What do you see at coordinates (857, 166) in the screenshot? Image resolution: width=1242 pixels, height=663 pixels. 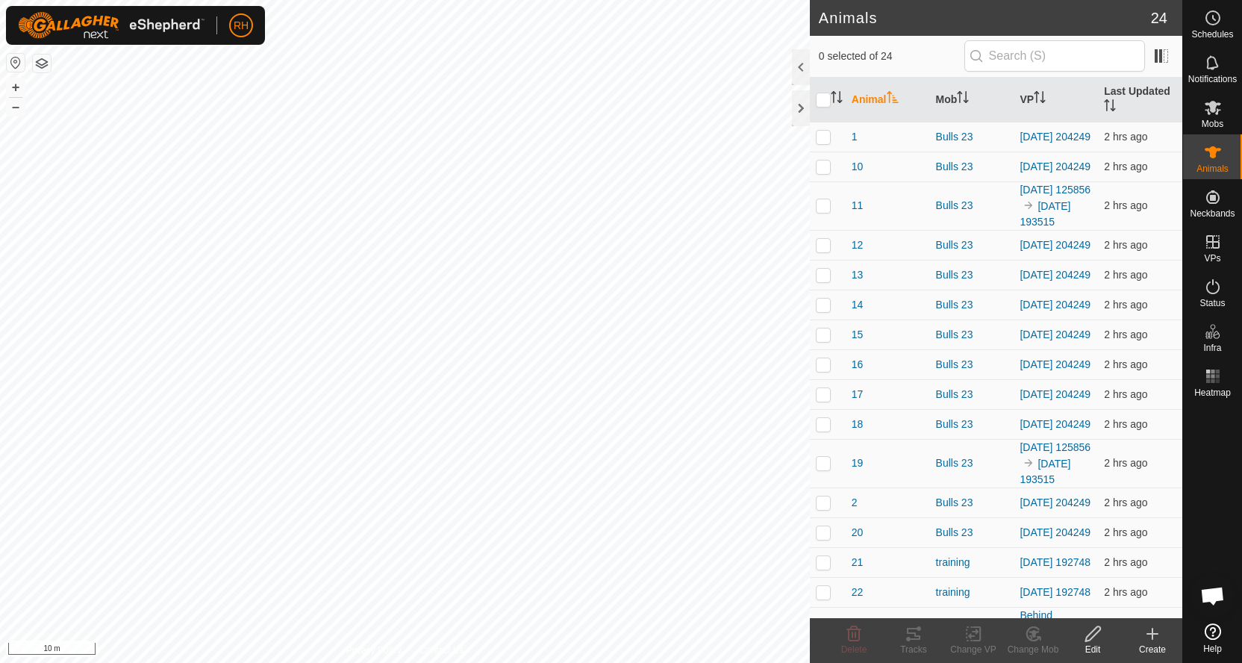 I see `span: 10` at bounding box center [857, 166].